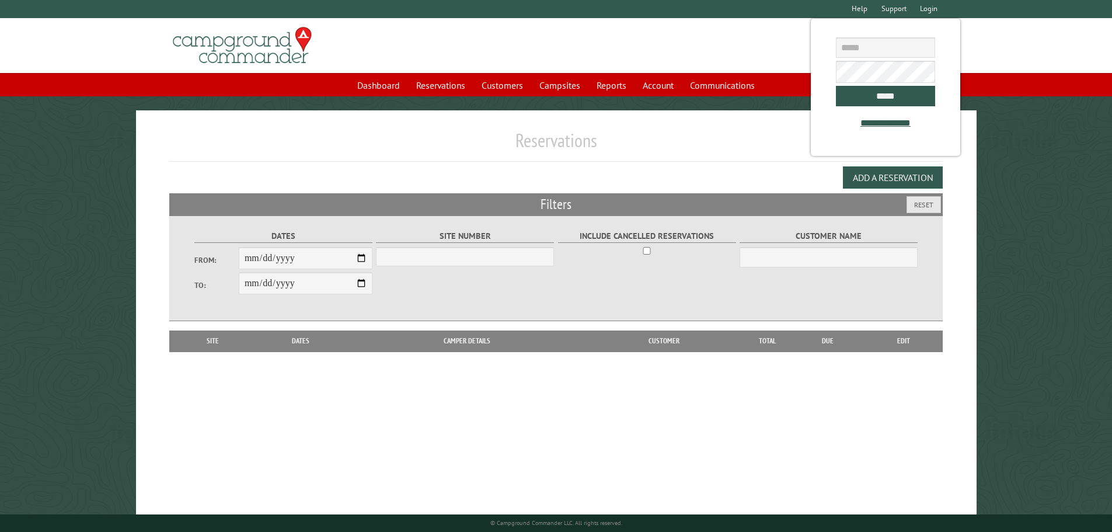 The width and height of the screenshot is (1112, 532). Describe the element at coordinates (768, 341) in the screenshot. I see `th: Total` at that location.